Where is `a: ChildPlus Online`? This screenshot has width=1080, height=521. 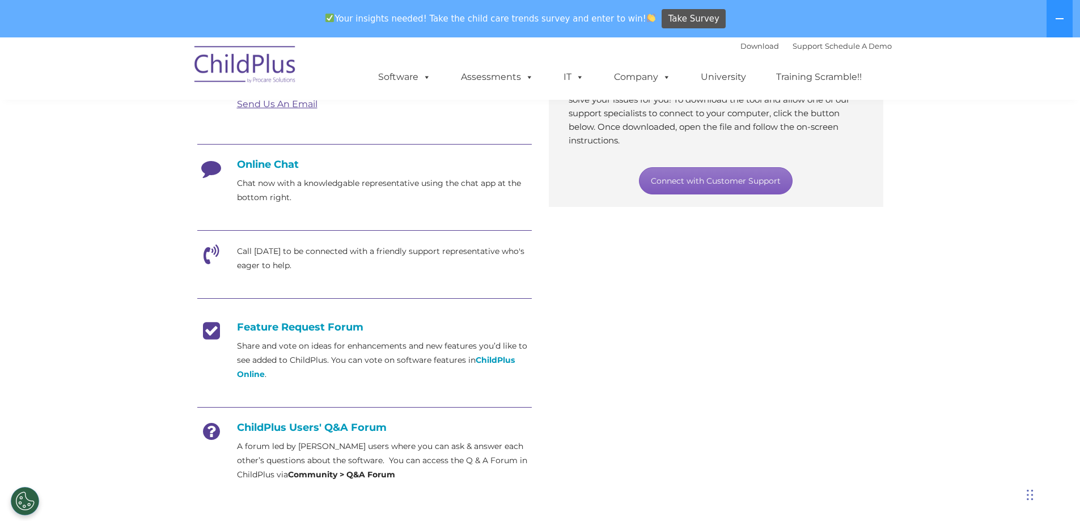
a: ChildPlus Online is located at coordinates (376, 367).